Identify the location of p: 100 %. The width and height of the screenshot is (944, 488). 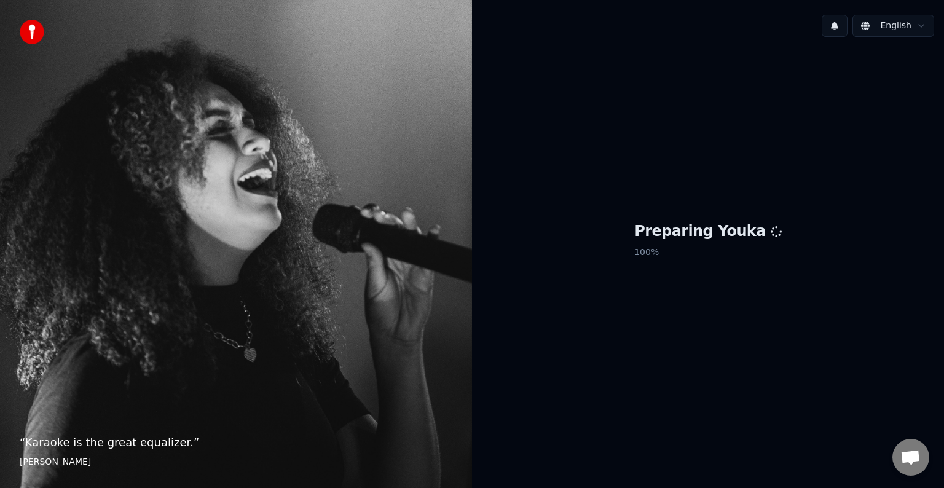
(708, 253).